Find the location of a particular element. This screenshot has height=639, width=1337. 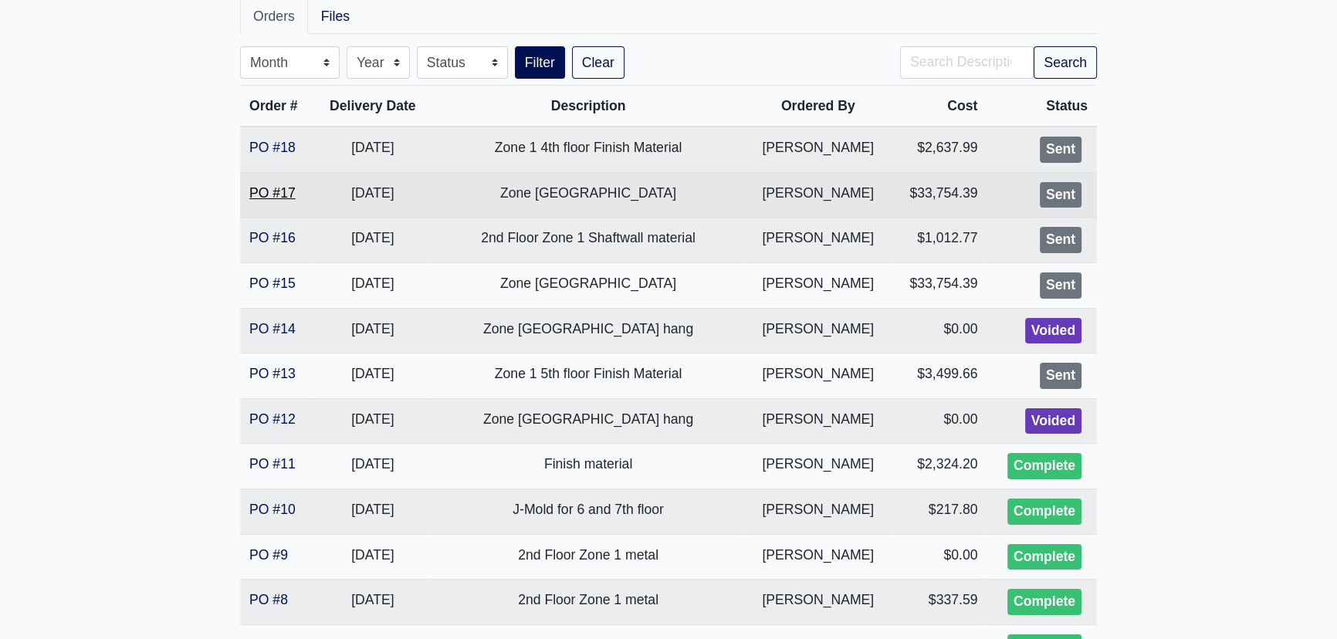

a: PO #9 is located at coordinates (269, 555).